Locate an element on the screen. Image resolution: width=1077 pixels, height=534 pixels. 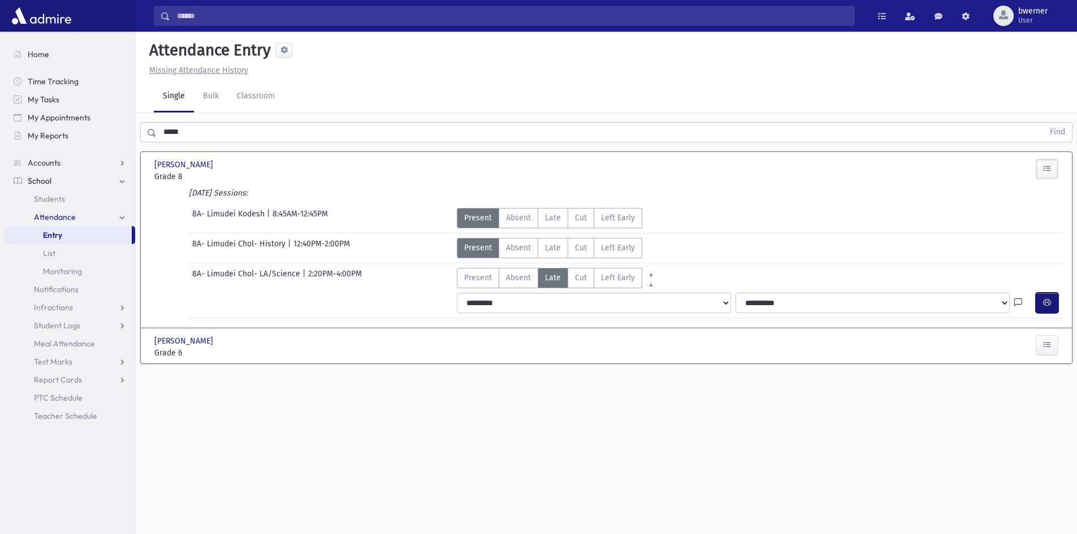
span: Students is located at coordinates (49, 199).